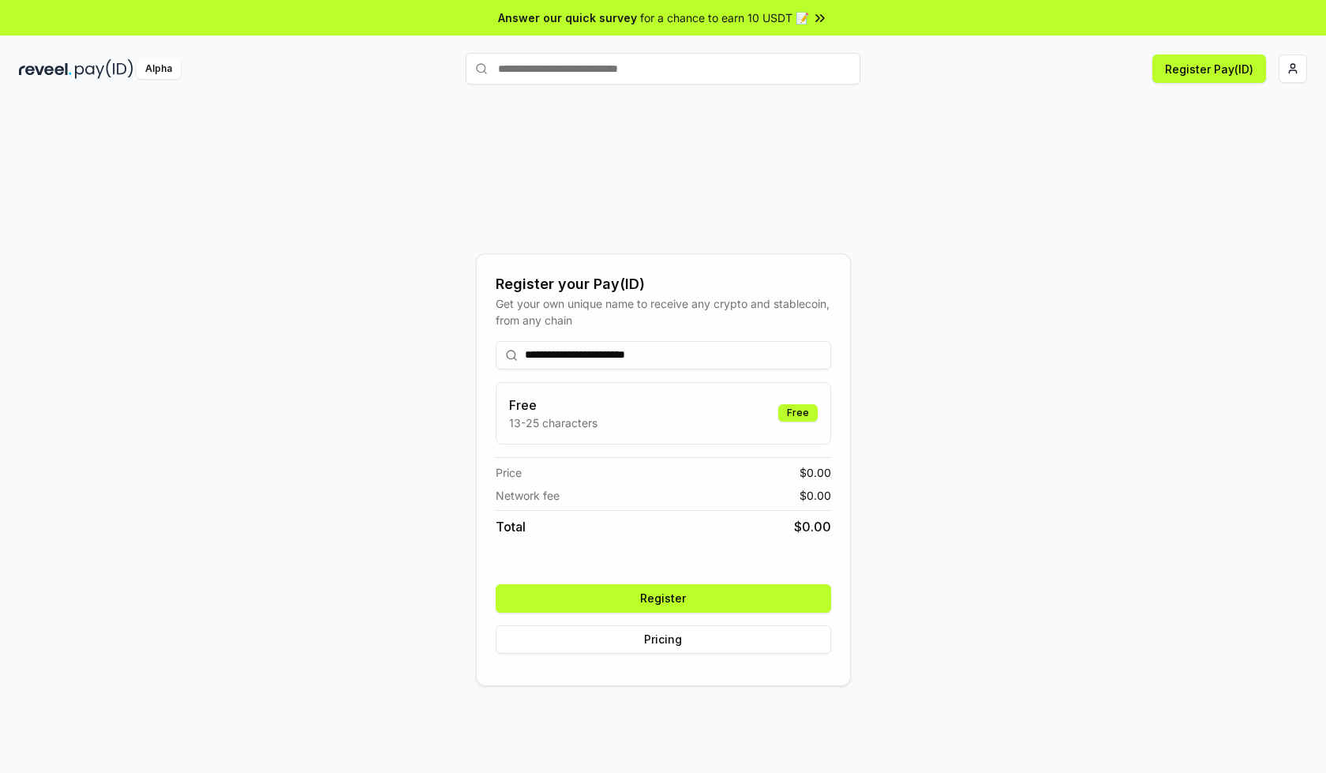  I want to click on button: Register Pay(ID), so click(1209, 69).